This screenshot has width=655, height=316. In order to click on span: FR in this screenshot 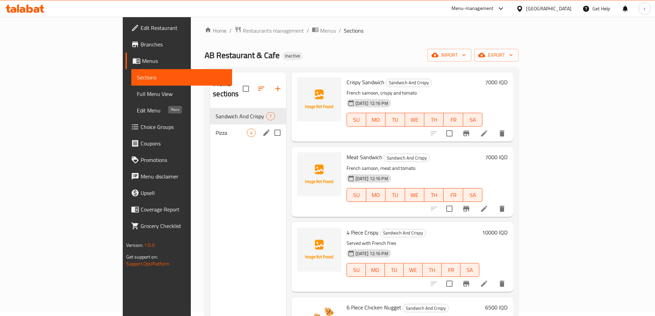, I will do `click(453, 195)`.